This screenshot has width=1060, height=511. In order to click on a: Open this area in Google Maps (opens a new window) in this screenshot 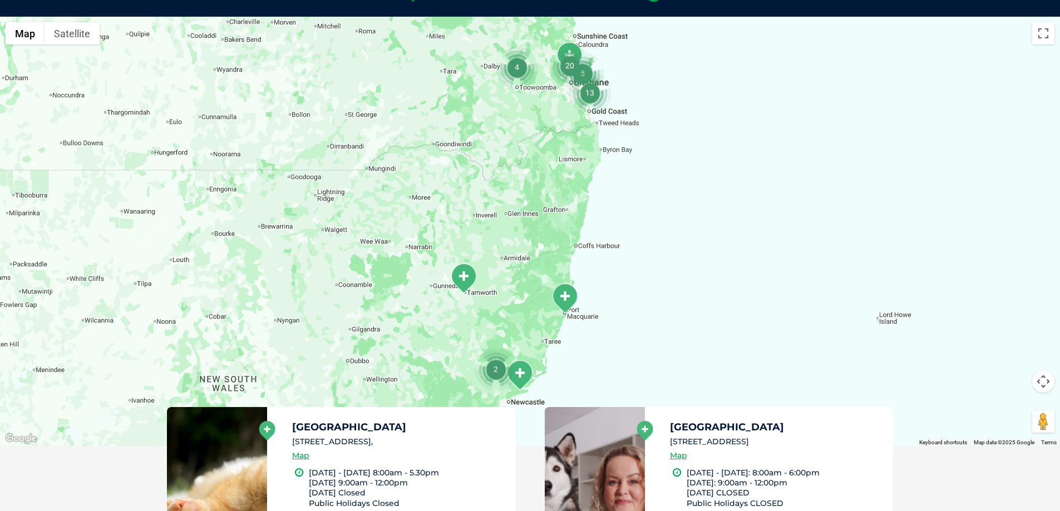, I will do `click(21, 439)`.